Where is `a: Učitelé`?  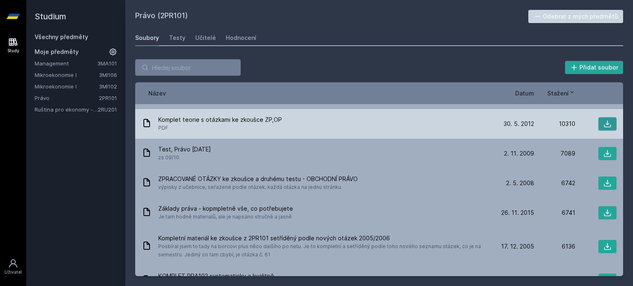 a: Učitelé is located at coordinates (206, 38).